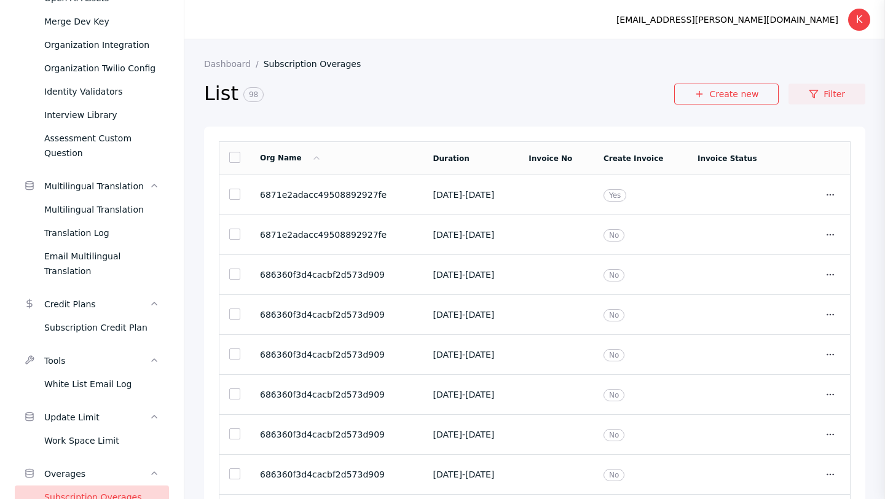  I want to click on a: White List Email Log, so click(92, 384).